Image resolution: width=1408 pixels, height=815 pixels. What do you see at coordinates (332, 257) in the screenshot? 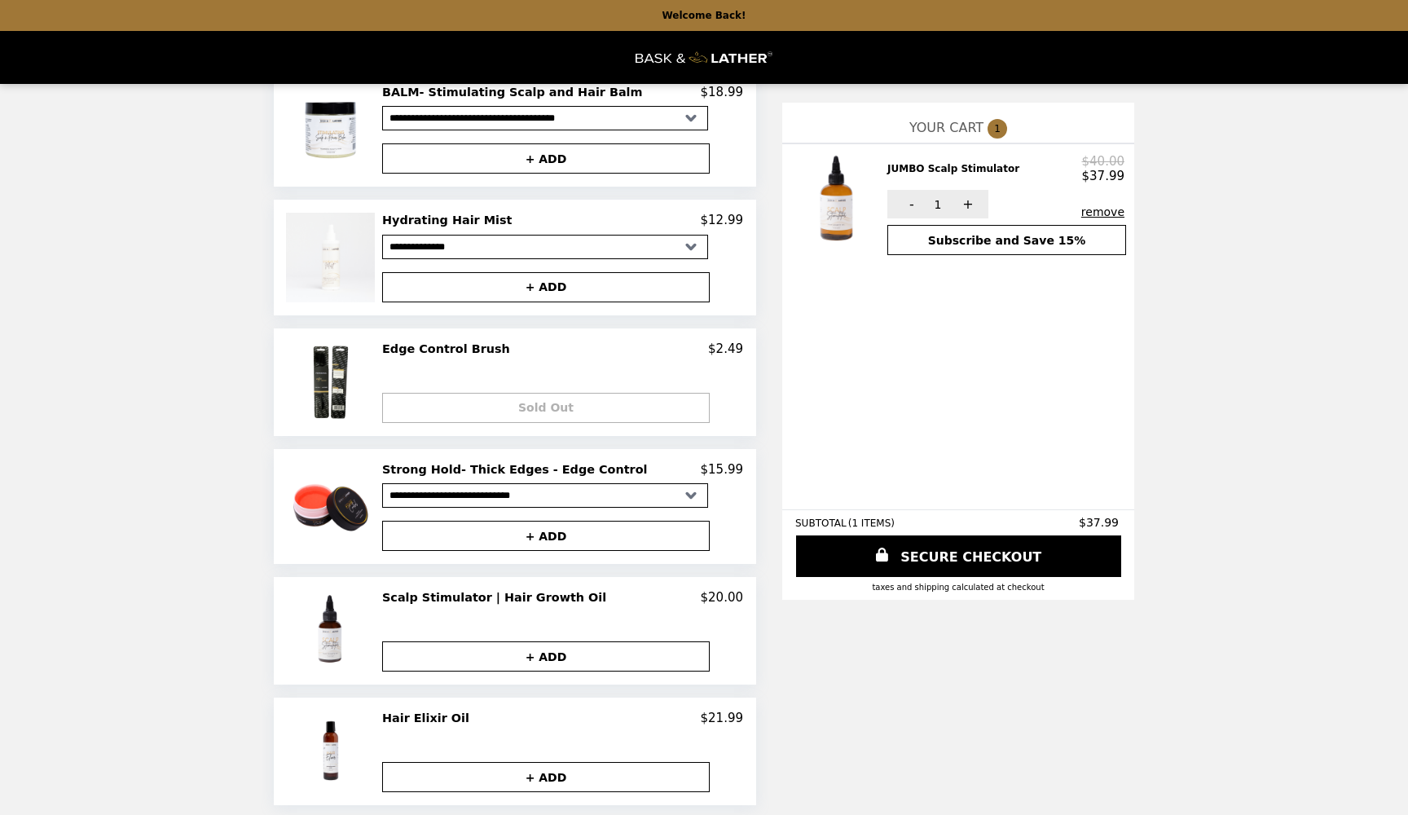
I see `img: Hydrating Hair Mist` at bounding box center [332, 257].